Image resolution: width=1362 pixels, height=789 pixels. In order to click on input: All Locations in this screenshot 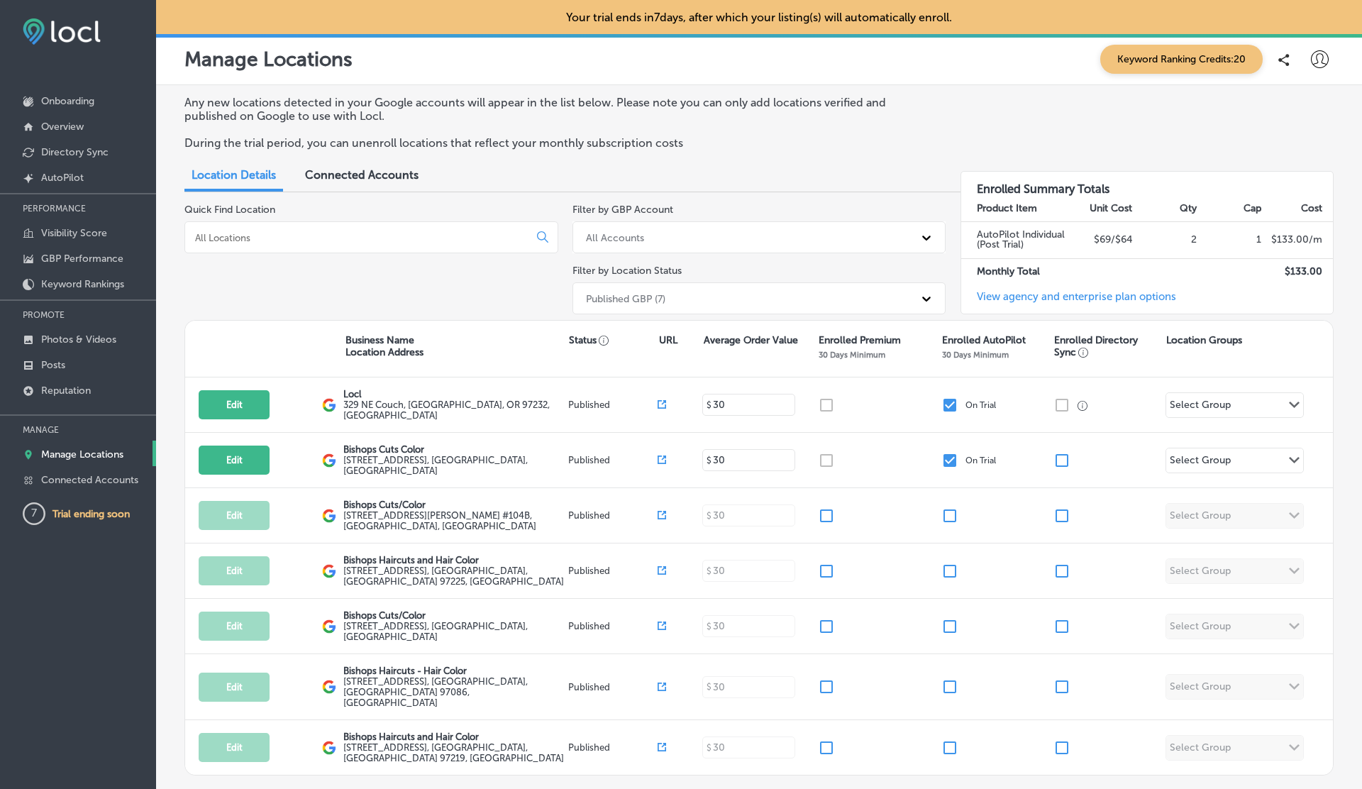, I will do `click(360, 238)`.